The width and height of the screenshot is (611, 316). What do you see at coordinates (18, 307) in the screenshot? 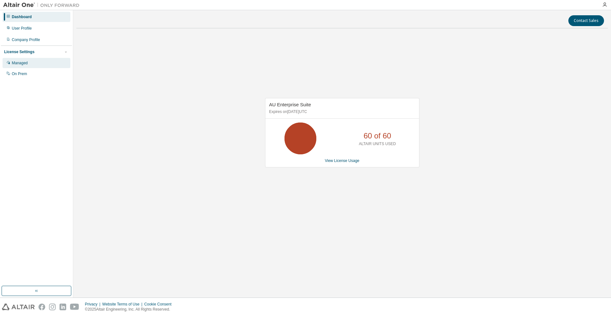
I see `img: altair_logo.svg` at bounding box center [18, 307].